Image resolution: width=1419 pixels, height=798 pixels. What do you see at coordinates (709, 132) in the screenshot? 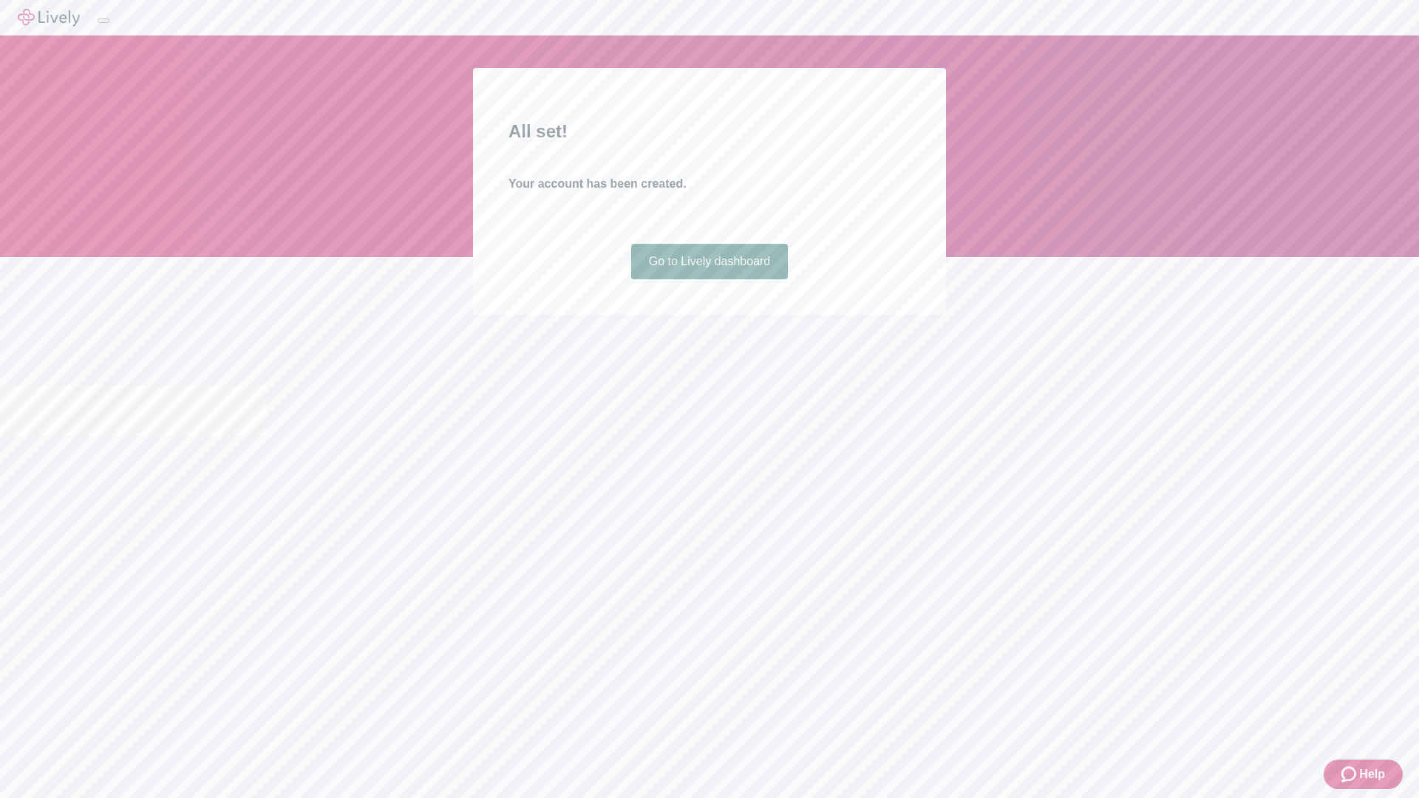
I see `h2: All set!` at bounding box center [709, 132].